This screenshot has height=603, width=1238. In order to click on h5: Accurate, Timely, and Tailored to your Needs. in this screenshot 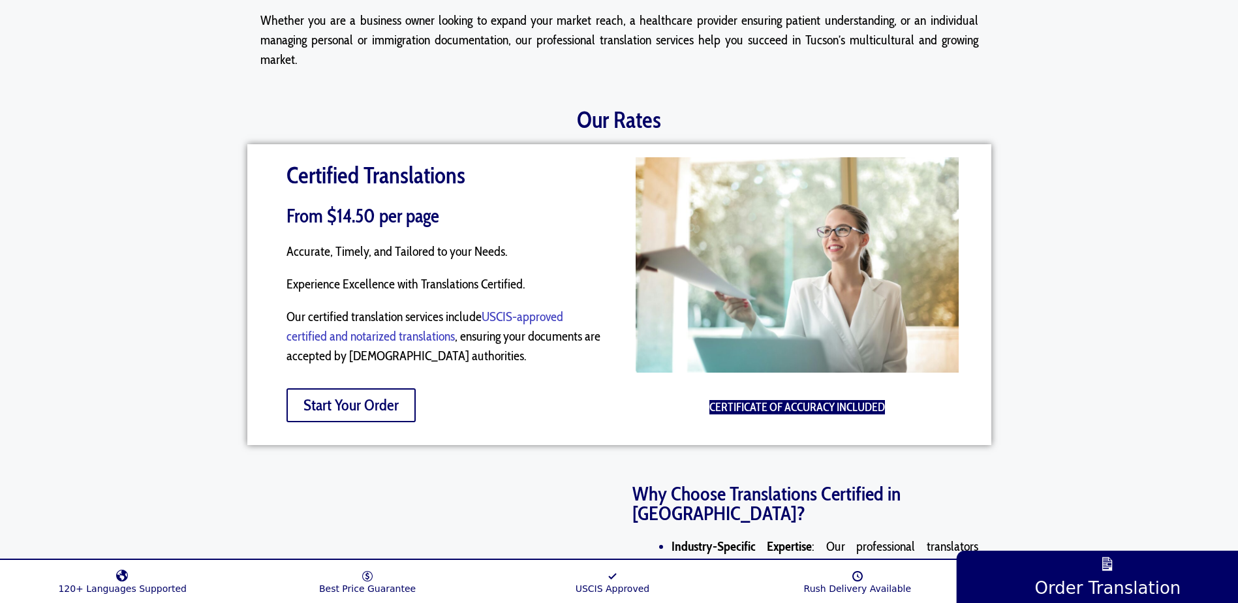, I will do `click(445, 251)`.